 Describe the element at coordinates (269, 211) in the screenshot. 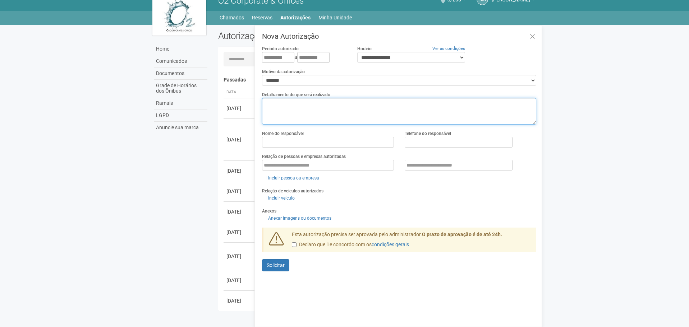

I see `label: Anexos` at that location.